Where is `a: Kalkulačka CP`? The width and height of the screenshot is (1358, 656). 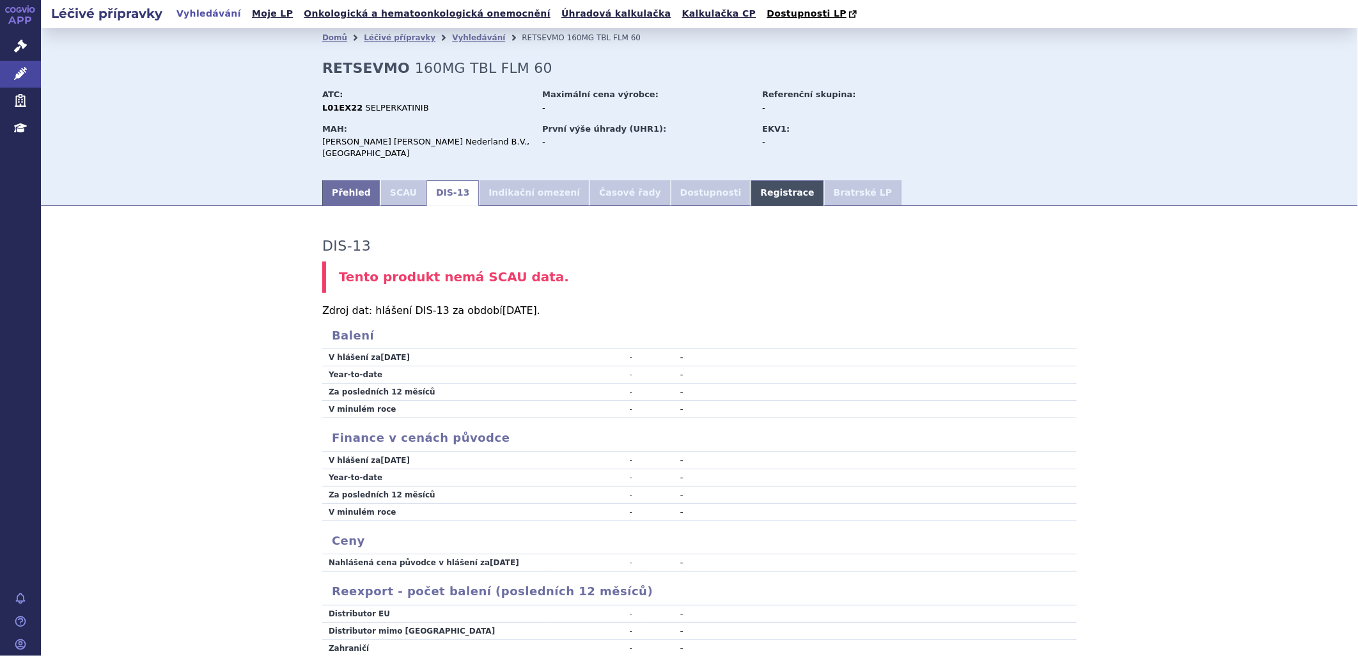
a: Kalkulačka CP is located at coordinates (719, 13).